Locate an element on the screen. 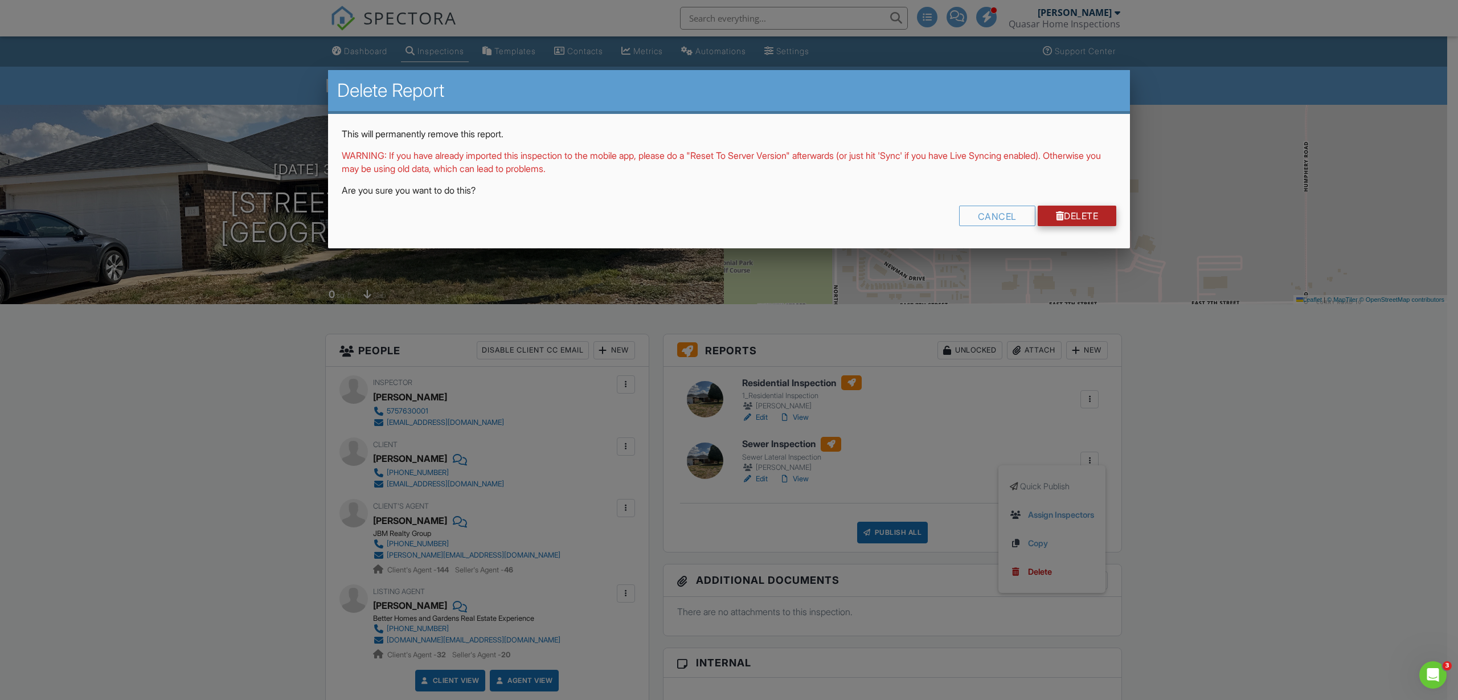 The image size is (1458, 700). span: 3 is located at coordinates (1447, 666).